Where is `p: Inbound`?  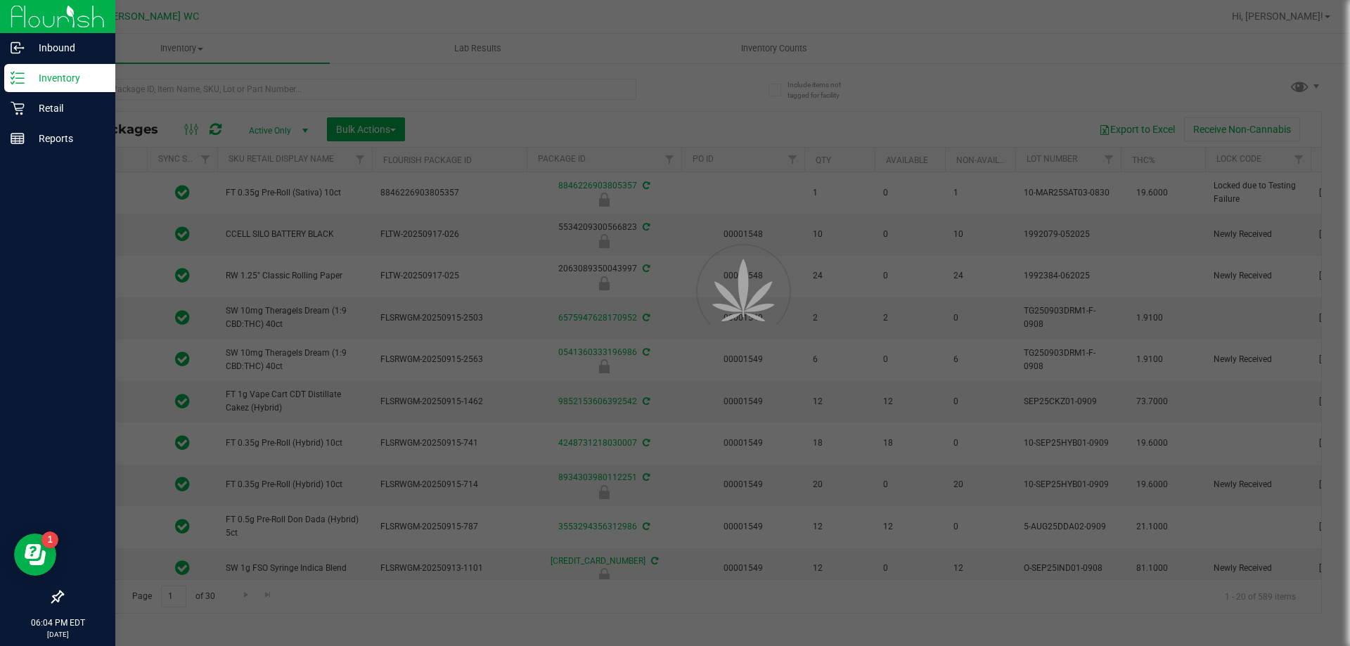 p: Inbound is located at coordinates (67, 48).